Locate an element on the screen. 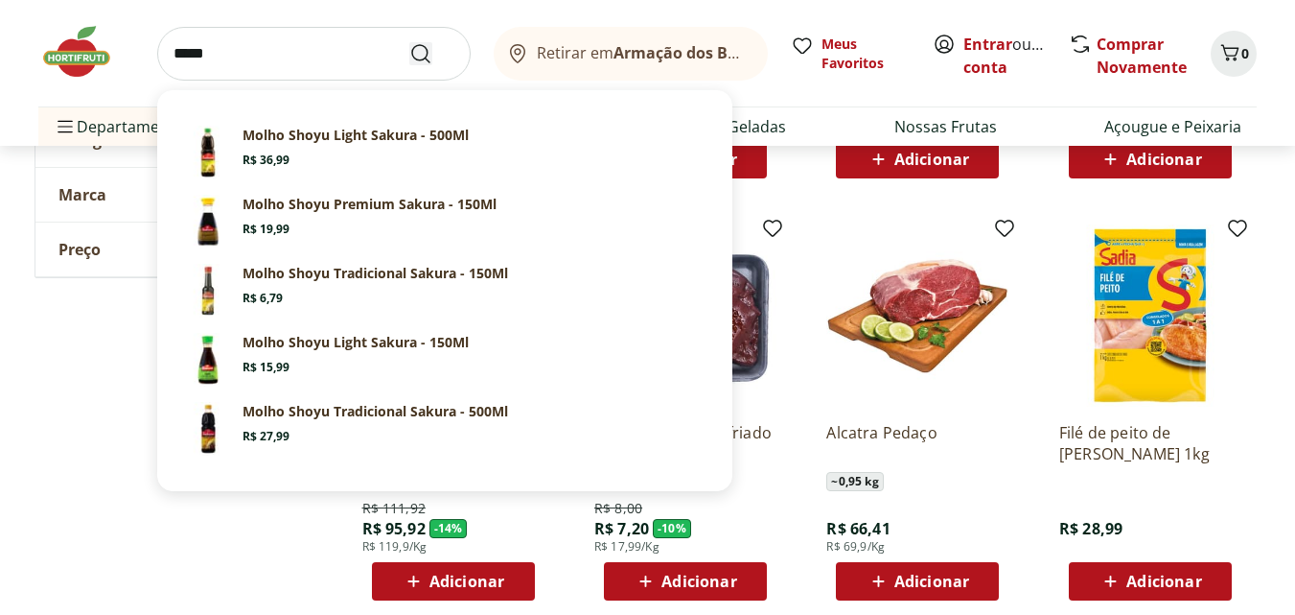 The image size is (1295, 615). span: Meus Favoritos is located at coordinates (866, 54).